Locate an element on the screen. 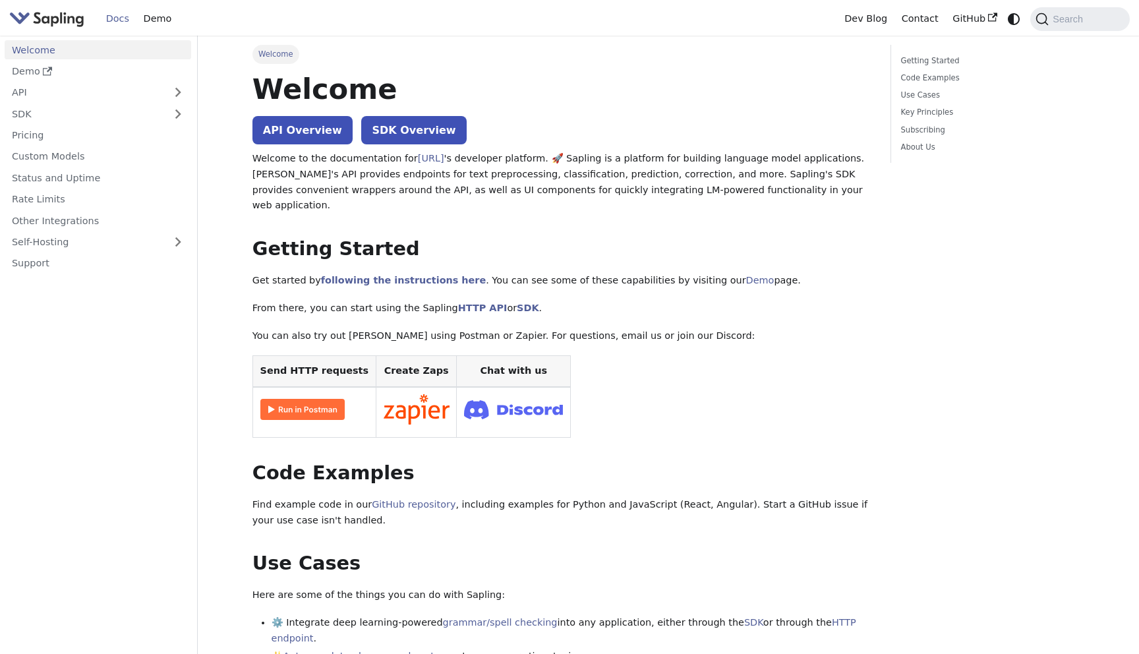 Image resolution: width=1139 pixels, height=654 pixels. img: Run in Postman is located at coordinates (303, 409).